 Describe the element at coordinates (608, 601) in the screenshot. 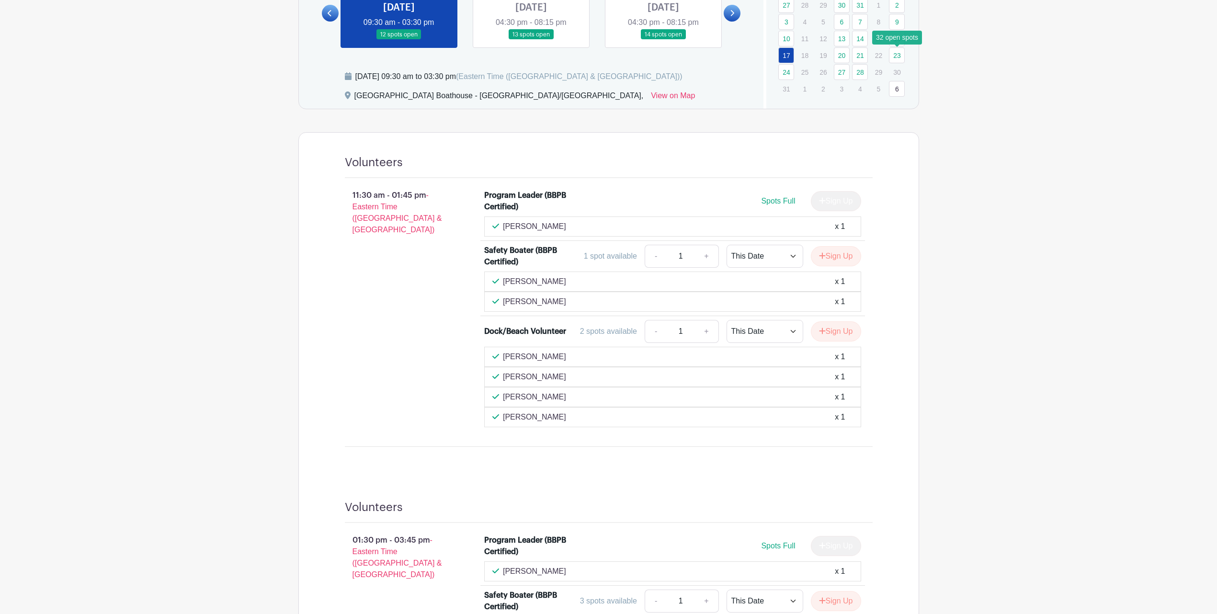

I see `div: 3 spots available` at that location.